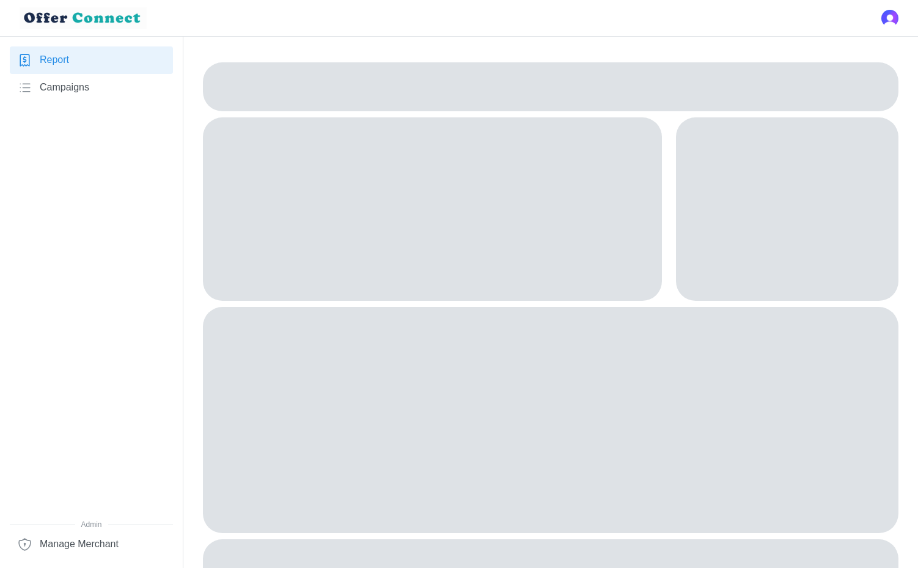 This screenshot has height=568, width=918. What do you see at coordinates (83, 18) in the screenshot?
I see `img: loyalBe Logo` at bounding box center [83, 18].